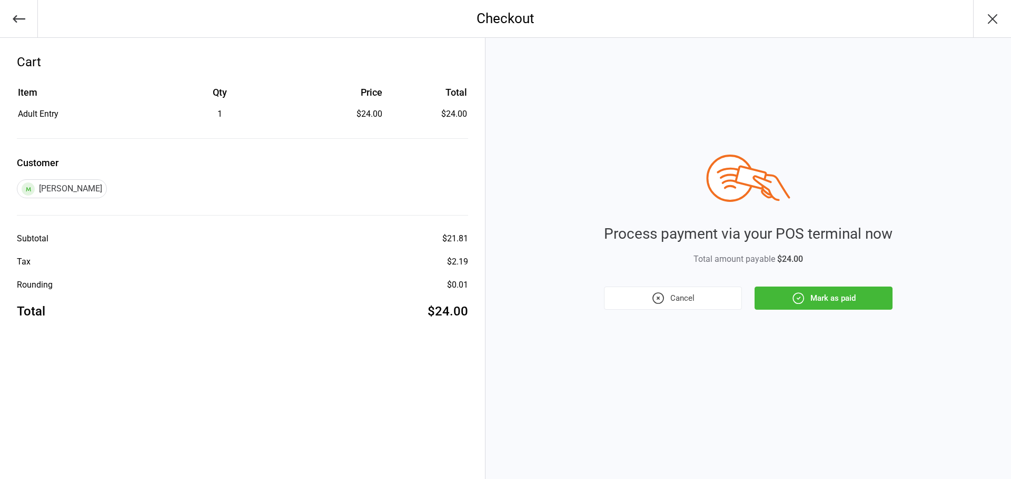 The image size is (1011, 479). I want to click on div: Subtotal, so click(33, 239).